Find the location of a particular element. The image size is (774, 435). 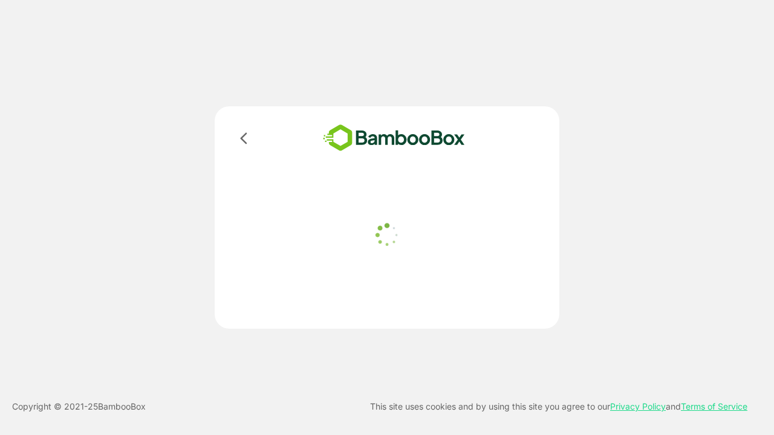

a: Terms of Service is located at coordinates (714, 406).